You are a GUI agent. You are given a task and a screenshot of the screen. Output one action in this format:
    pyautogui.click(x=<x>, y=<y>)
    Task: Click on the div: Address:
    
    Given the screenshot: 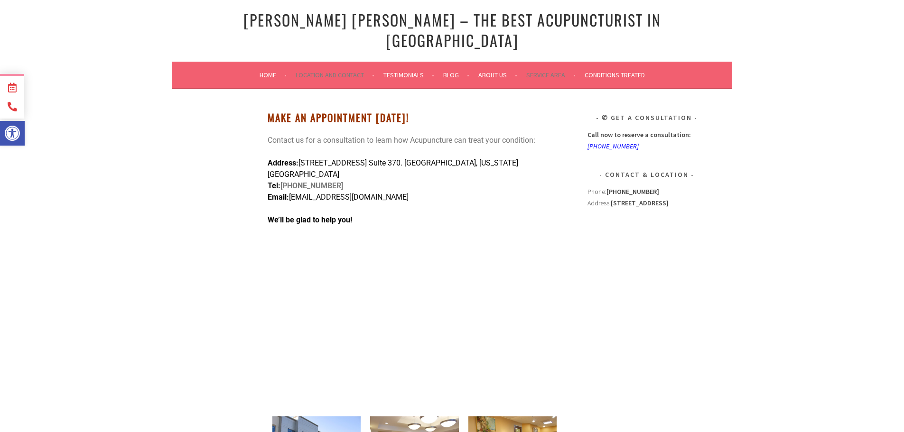 What is the action you would take?
    pyautogui.click(x=647, y=257)
    